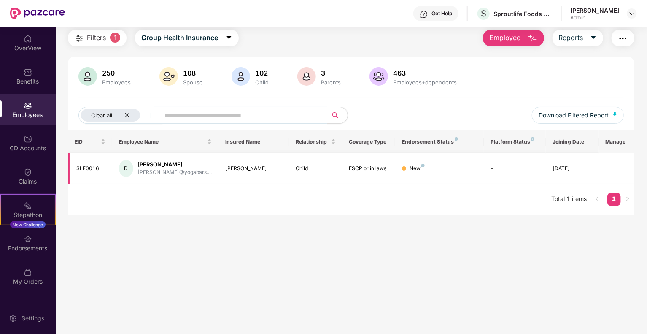  Describe the element at coordinates (28, 205) in the screenshot. I see `img: svg+xml;base64,PHN2ZyB4bWxucz0iaHR0cDovL3d3dy53My5vcmcvMjAwMC9zdmciIHdpZHRoPSIyMSIgaGVpZ2h0PSIyMC...` at that location.